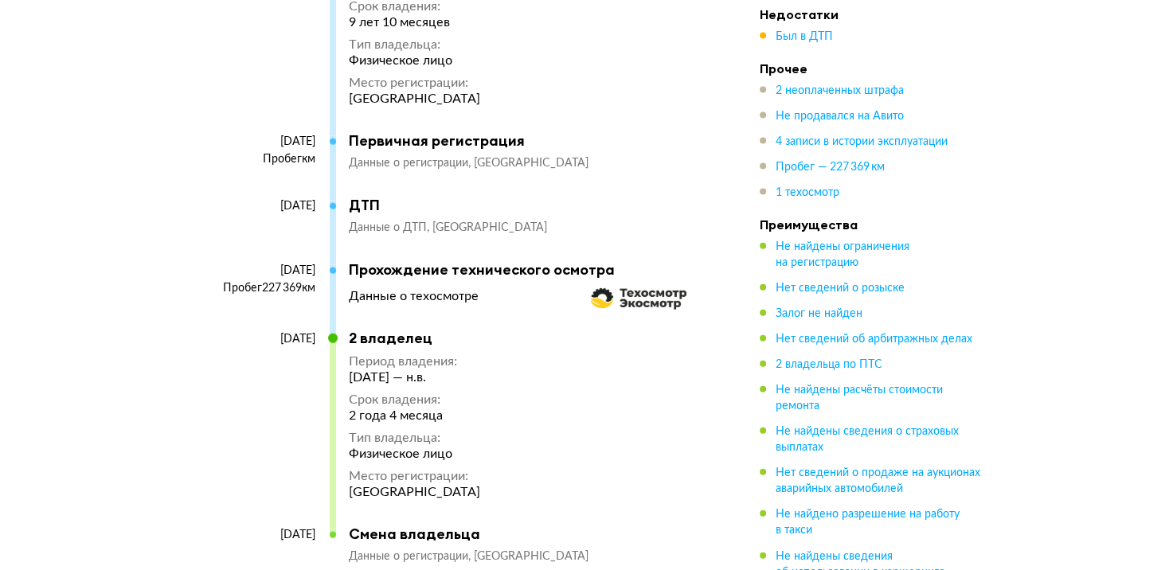 This screenshot has height=570, width=1173. Describe the element at coordinates (522, 141) in the screenshot. I see `div: Первичная регистрация` at that location.